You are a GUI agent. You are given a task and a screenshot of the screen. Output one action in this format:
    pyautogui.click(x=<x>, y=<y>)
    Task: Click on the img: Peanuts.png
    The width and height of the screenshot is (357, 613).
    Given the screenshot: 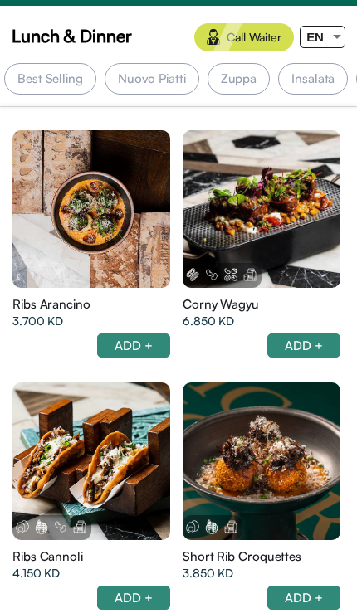 What is the action you would take?
    pyautogui.click(x=193, y=275)
    